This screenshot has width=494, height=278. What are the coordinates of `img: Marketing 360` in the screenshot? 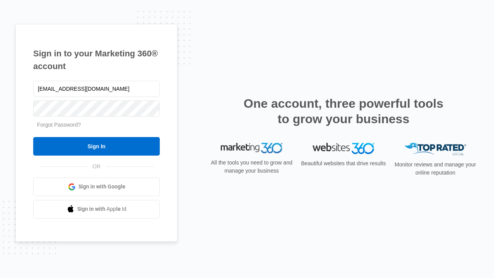 It's located at (251, 148).